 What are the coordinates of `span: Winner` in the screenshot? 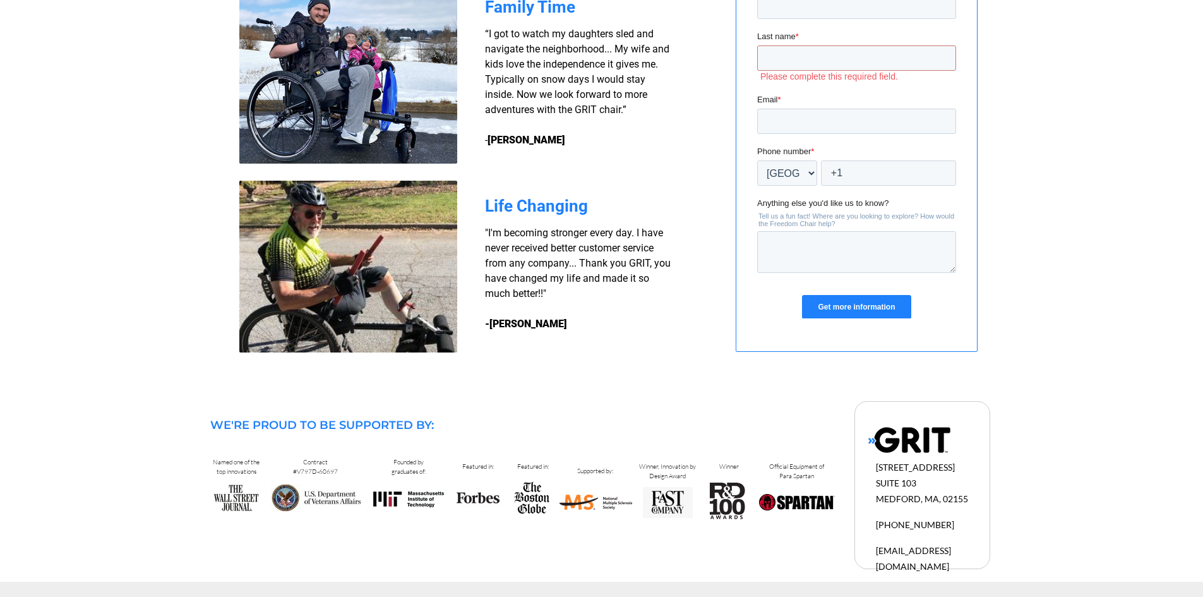 It's located at (729, 466).